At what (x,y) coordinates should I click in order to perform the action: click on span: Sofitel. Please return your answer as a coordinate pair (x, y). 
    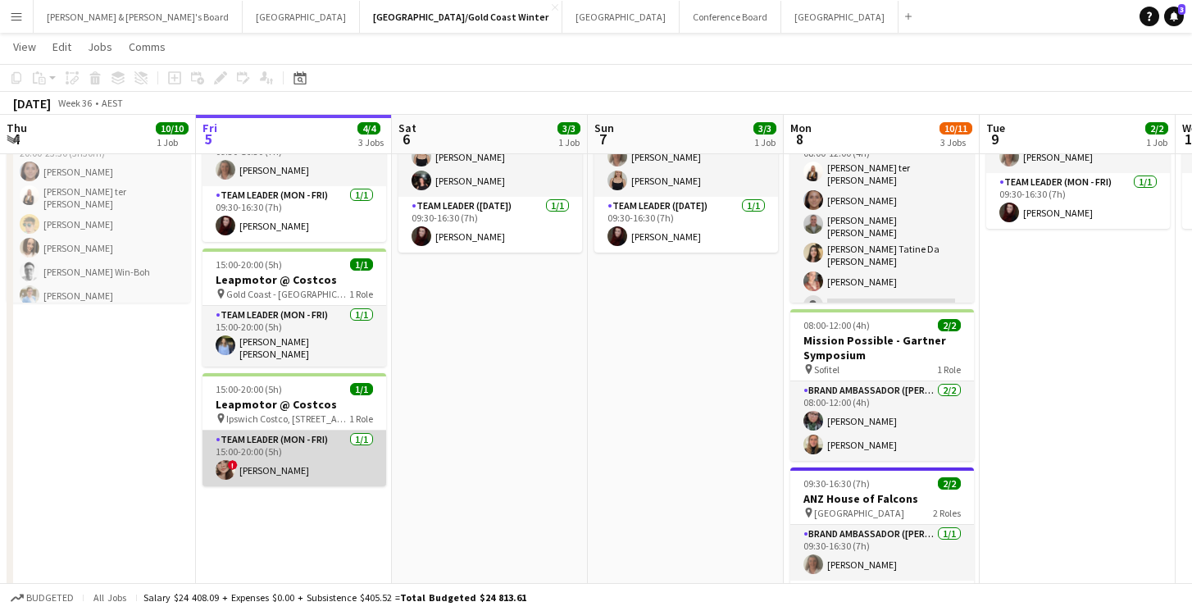
    Looking at the image, I should click on (827, 369).